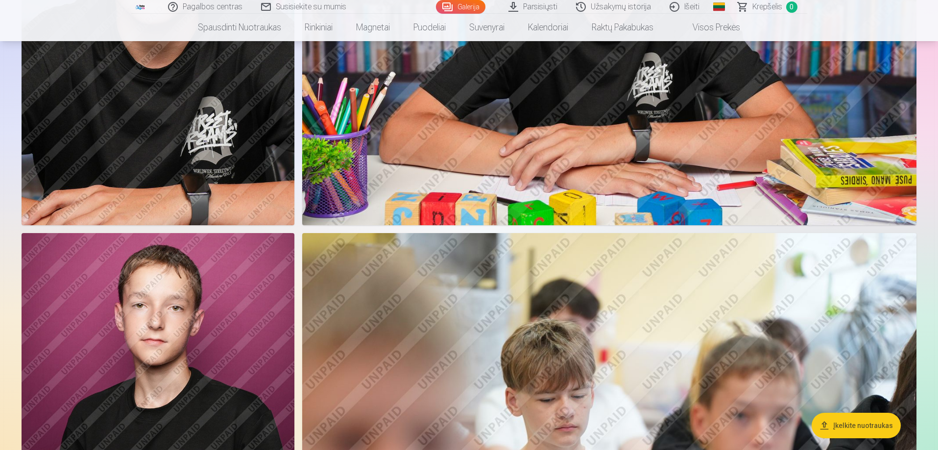 This screenshot has height=450, width=938. What do you see at coordinates (487, 27) in the screenshot?
I see `a: Suvenyrai` at bounding box center [487, 27].